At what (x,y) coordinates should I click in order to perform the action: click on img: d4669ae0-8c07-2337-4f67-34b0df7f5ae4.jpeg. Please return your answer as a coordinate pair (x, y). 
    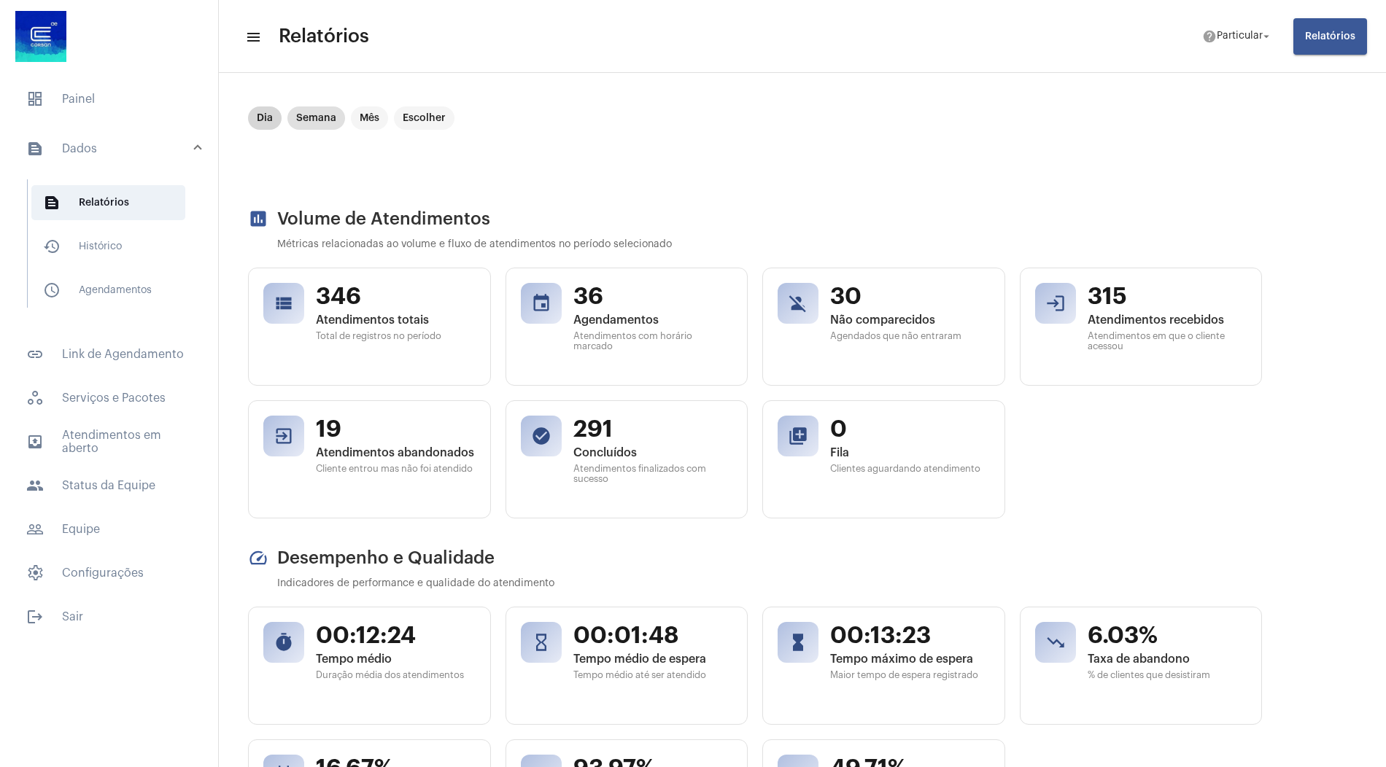
    Looking at the image, I should click on (41, 36).